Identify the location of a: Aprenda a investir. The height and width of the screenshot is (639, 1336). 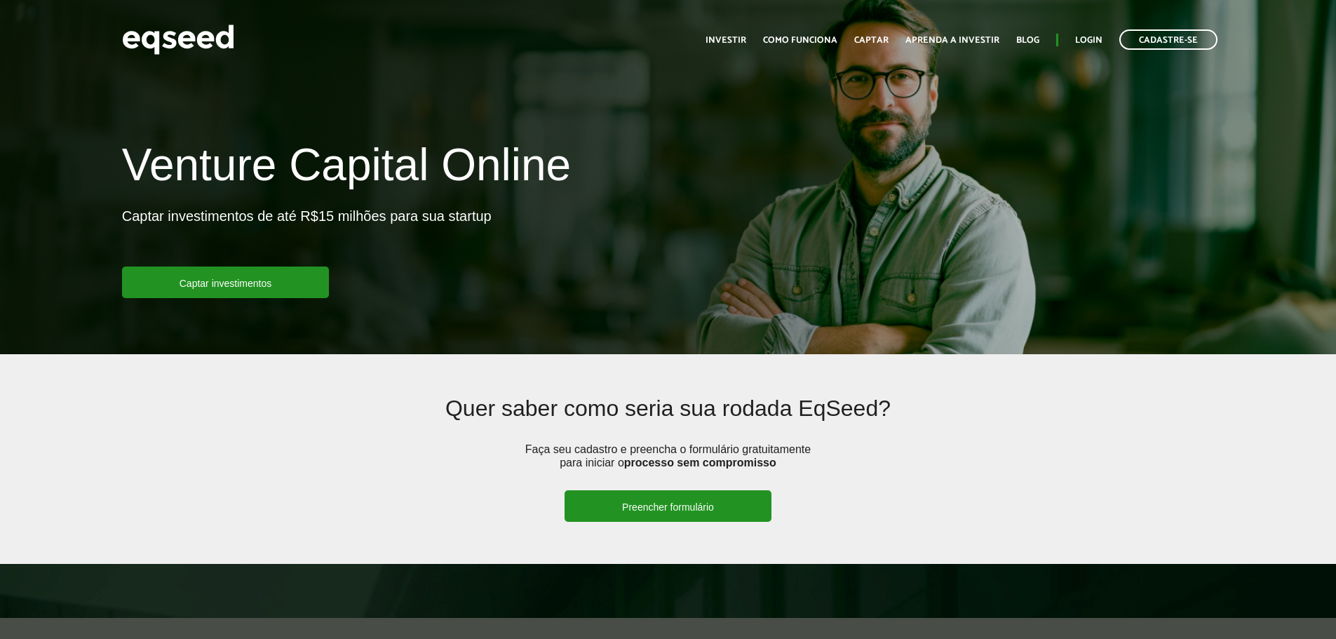
(952, 40).